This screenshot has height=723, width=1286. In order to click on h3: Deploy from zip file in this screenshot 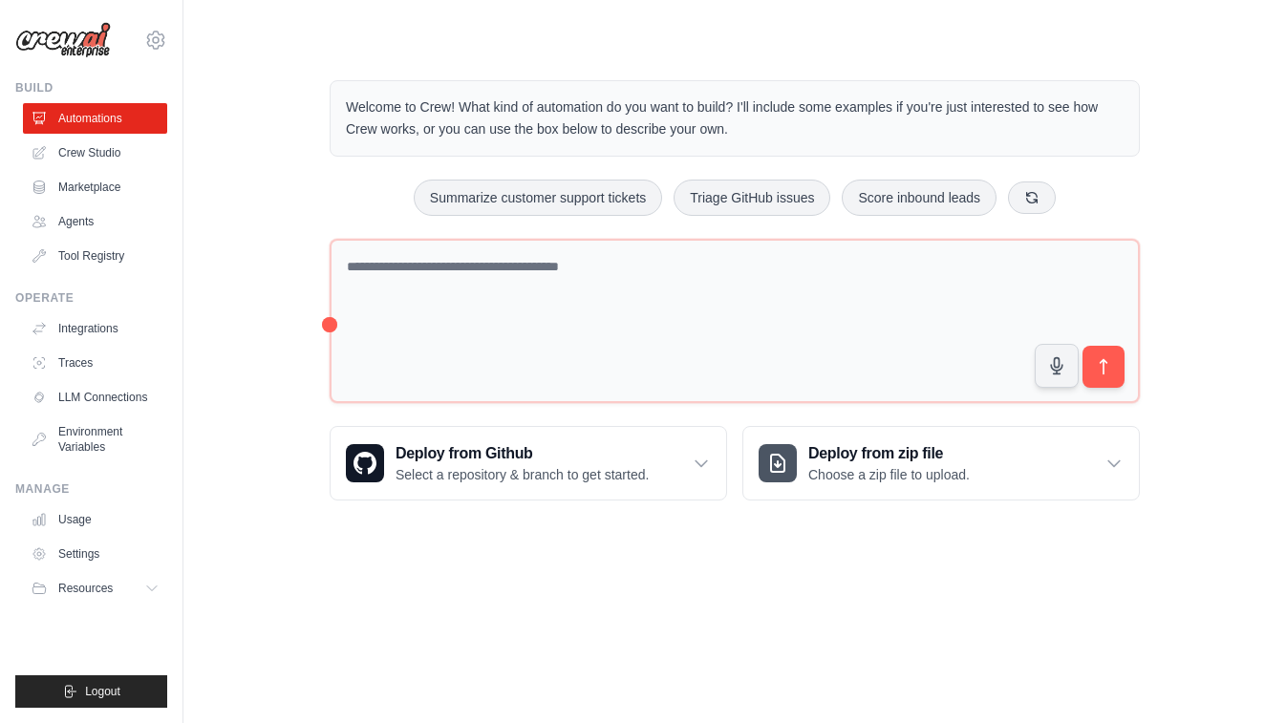, I will do `click(888, 454)`.